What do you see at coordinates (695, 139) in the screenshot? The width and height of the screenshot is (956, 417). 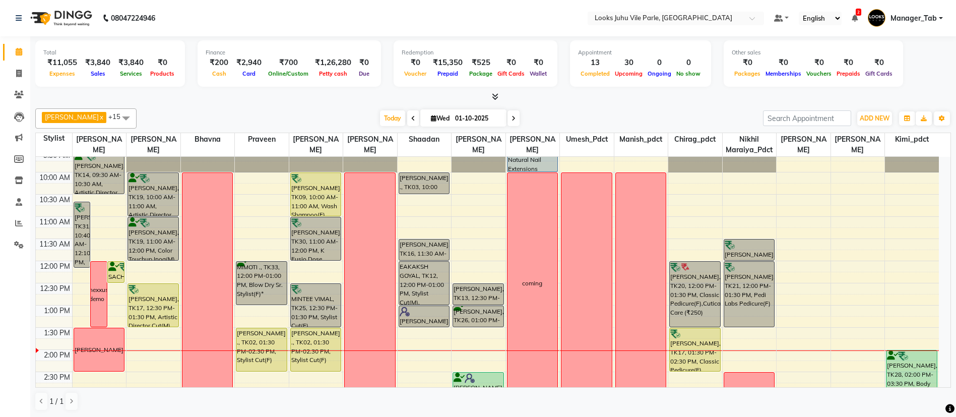 I see `span: Chirag_pdct` at bounding box center [695, 139].